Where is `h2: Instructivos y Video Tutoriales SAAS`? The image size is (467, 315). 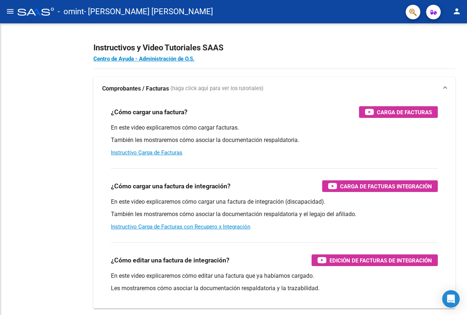
h2: Instructivos y Video Tutoriales SAAS is located at coordinates (275, 48).